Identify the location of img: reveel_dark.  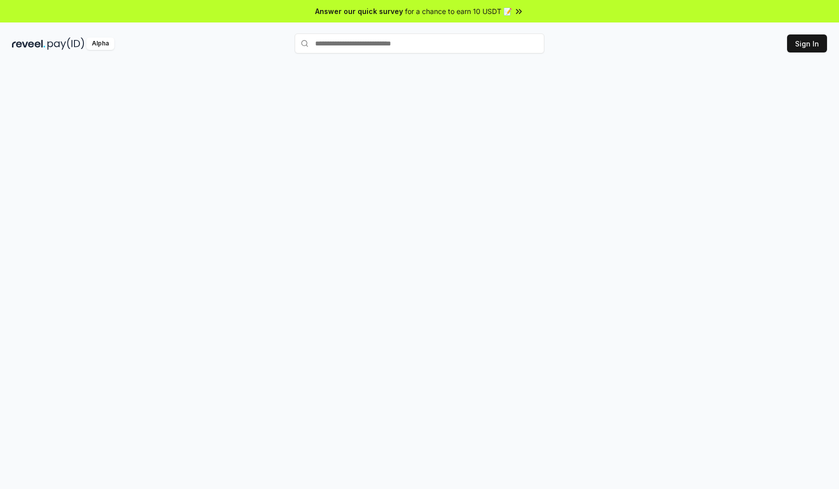
(28, 43).